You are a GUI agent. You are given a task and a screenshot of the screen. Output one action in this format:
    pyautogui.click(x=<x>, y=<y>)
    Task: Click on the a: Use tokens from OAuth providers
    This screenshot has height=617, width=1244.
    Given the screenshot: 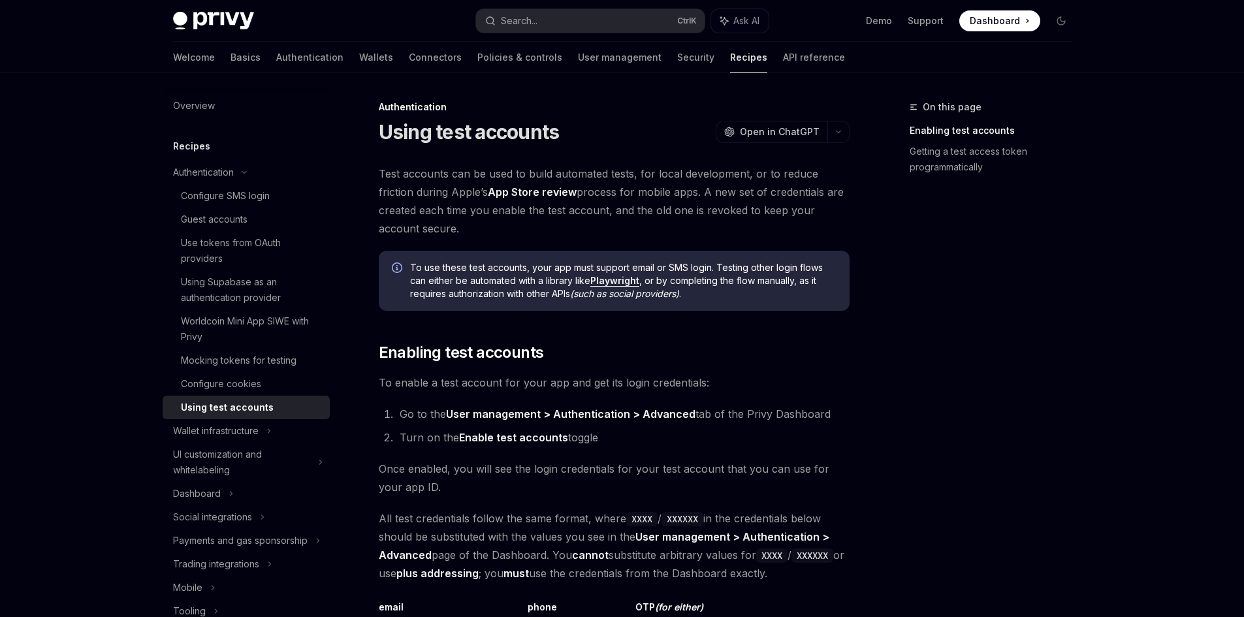 What is the action you would take?
    pyautogui.click(x=246, y=251)
    